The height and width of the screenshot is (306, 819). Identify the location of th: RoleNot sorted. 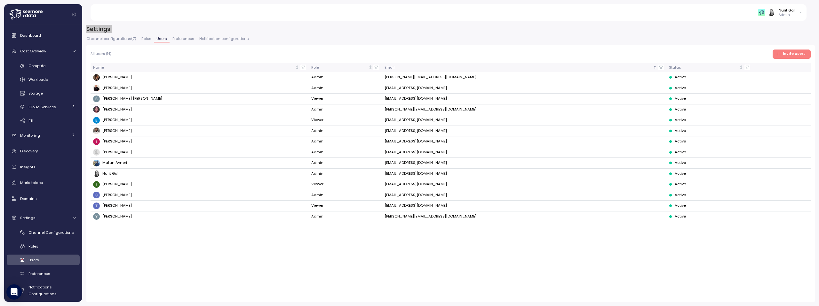
(345, 68).